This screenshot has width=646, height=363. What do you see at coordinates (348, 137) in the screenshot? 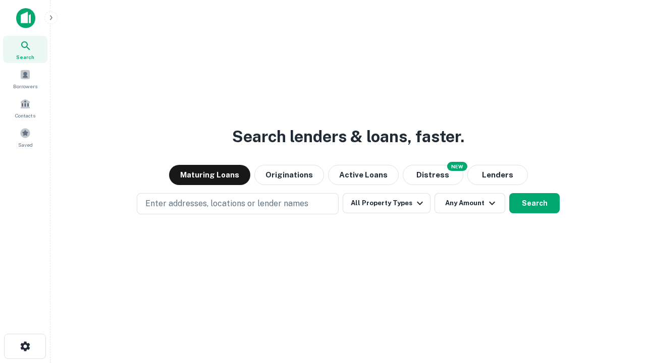
I see `h3: Search lenders & loans, faster.` at bounding box center [348, 137].